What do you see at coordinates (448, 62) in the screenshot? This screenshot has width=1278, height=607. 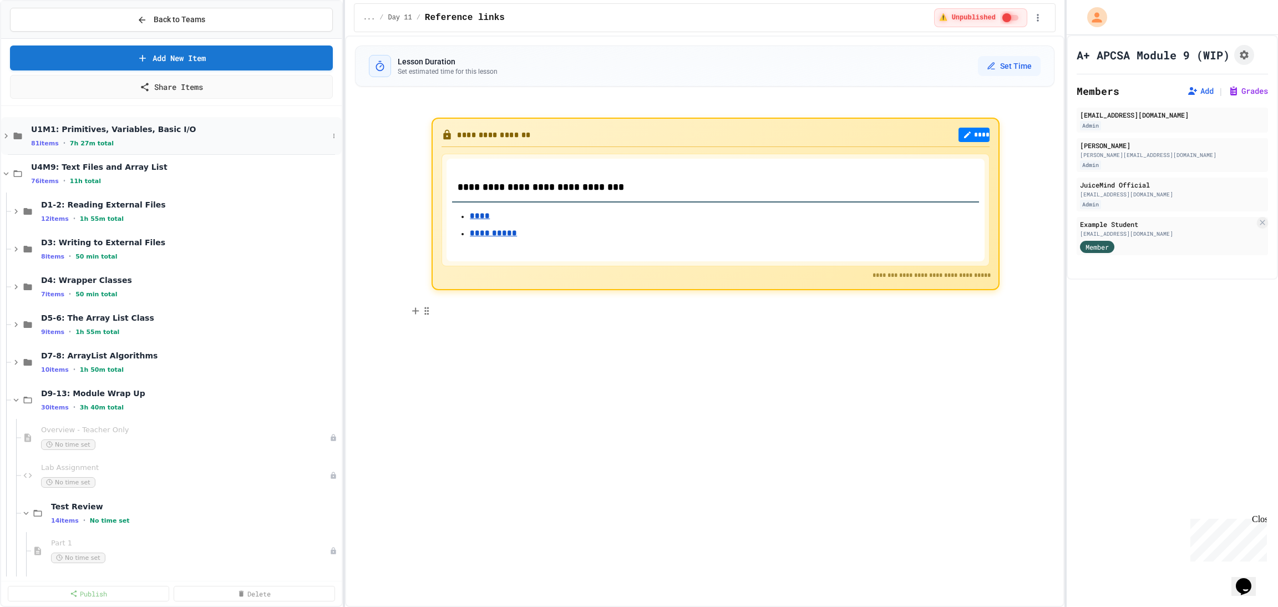 I see `h3: Lesson Duration` at bounding box center [448, 62].